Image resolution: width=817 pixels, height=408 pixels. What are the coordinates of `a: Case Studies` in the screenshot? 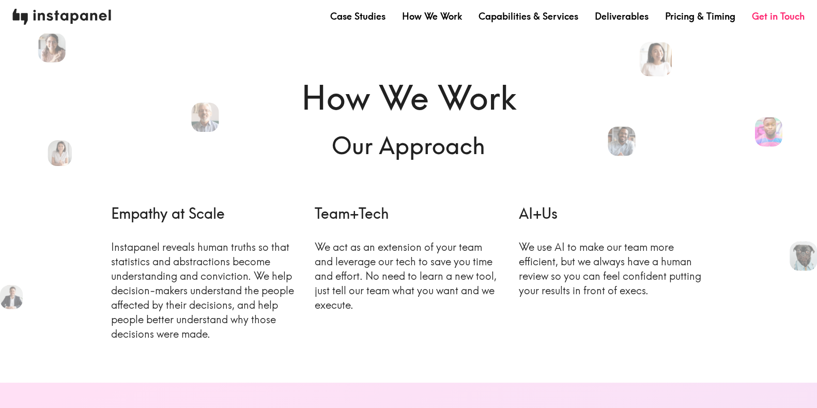 It's located at (358, 16).